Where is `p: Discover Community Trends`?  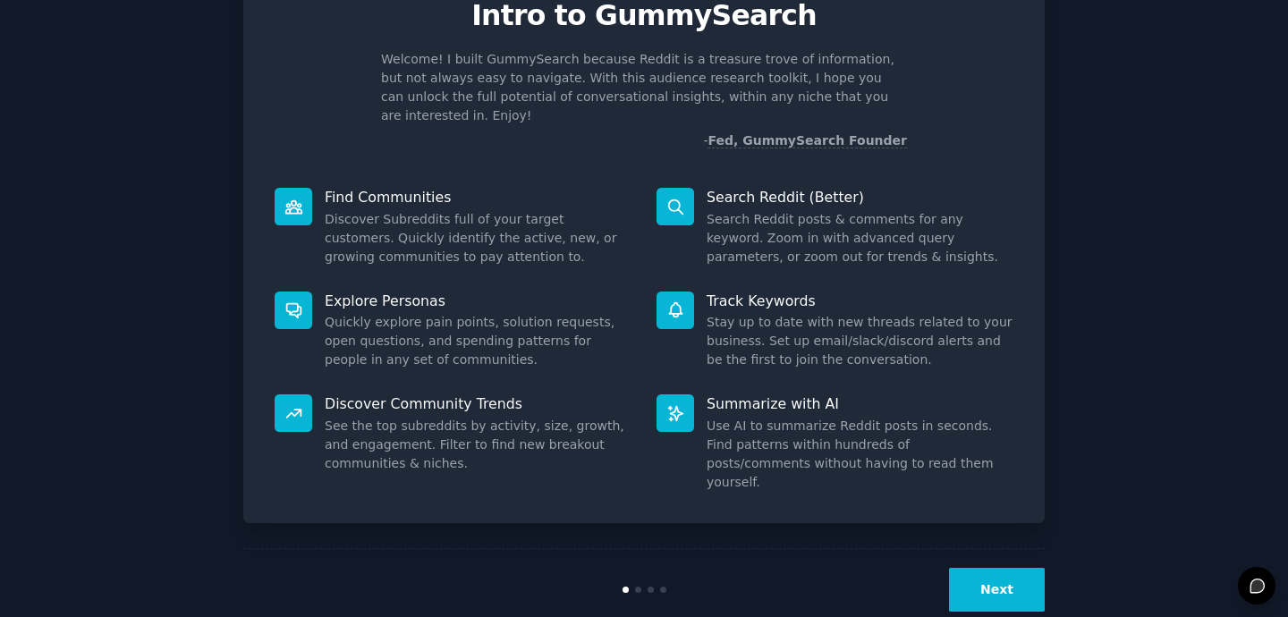
p: Discover Community Trends is located at coordinates (477, 403).